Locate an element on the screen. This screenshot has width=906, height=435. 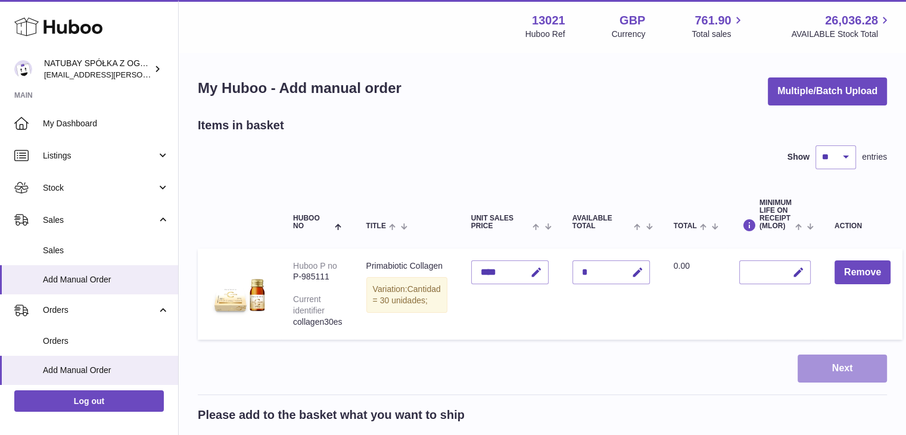
span: Stock is located at coordinates (99, 188).